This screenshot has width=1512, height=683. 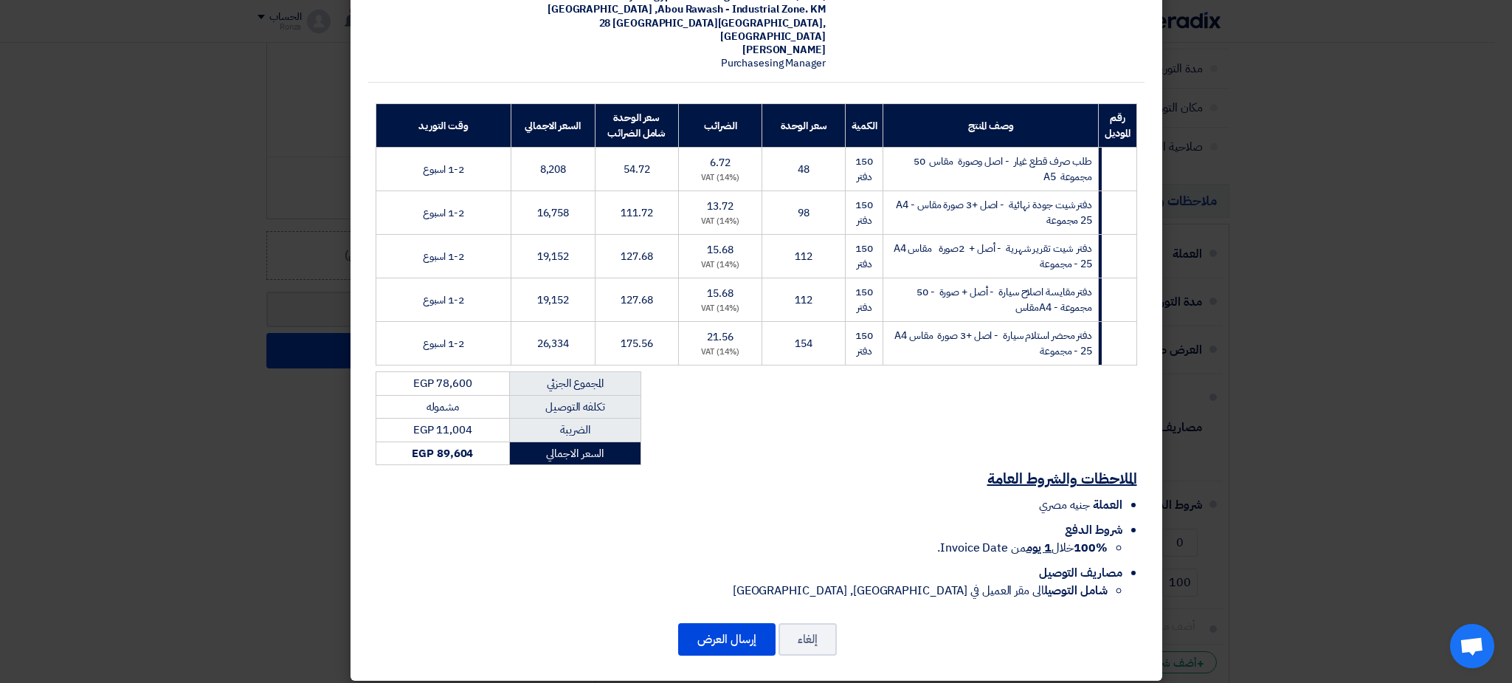 I want to click on span: مشموله, so click(x=443, y=407).